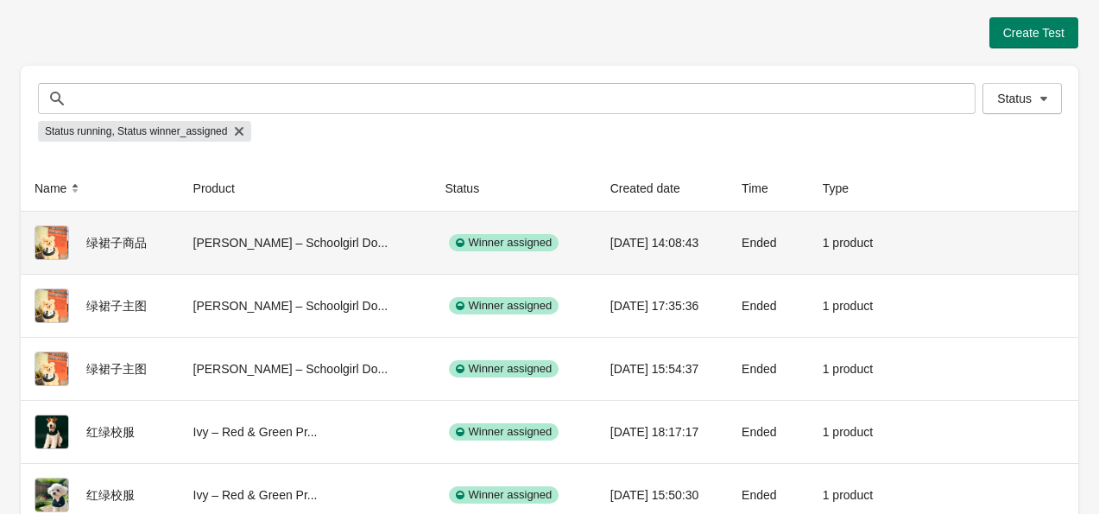  Describe the element at coordinates (654, 188) in the screenshot. I see `button: Created date` at that location.